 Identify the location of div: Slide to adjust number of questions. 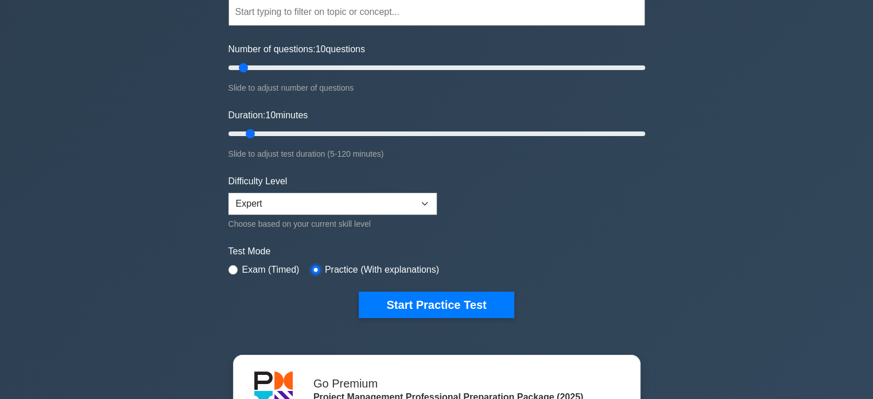
(437, 88).